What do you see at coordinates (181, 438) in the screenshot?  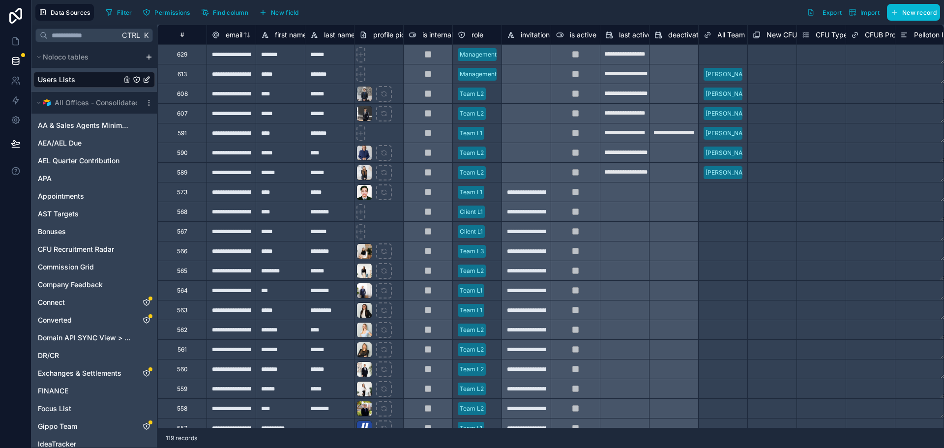 I see `span: 119 records` at bounding box center [181, 438].